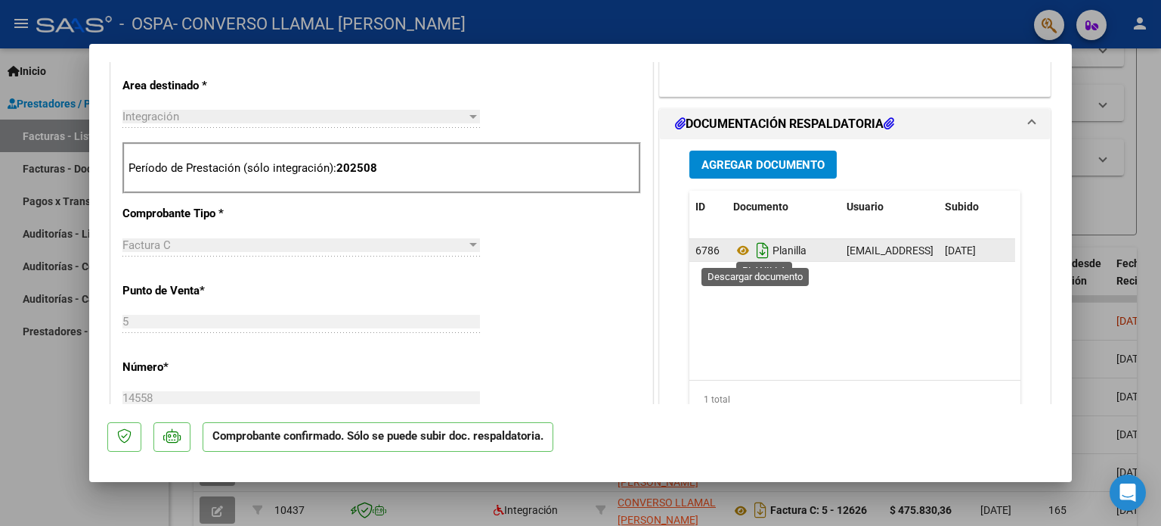  I want to click on p: Número, so click(200, 367).